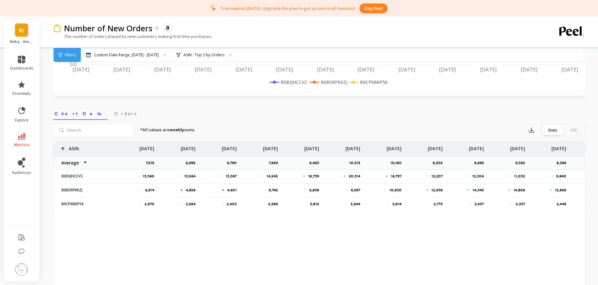 The width and height of the screenshot is (598, 285). What do you see at coordinates (85, 190) in the screenshot?
I see `p: B0BSRFKKZJ` at bounding box center [85, 190].